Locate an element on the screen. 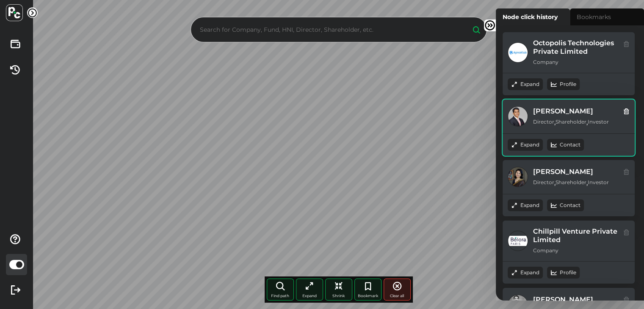 The height and width of the screenshot is (309, 644). span: Clear all is located at coordinates (396, 295).